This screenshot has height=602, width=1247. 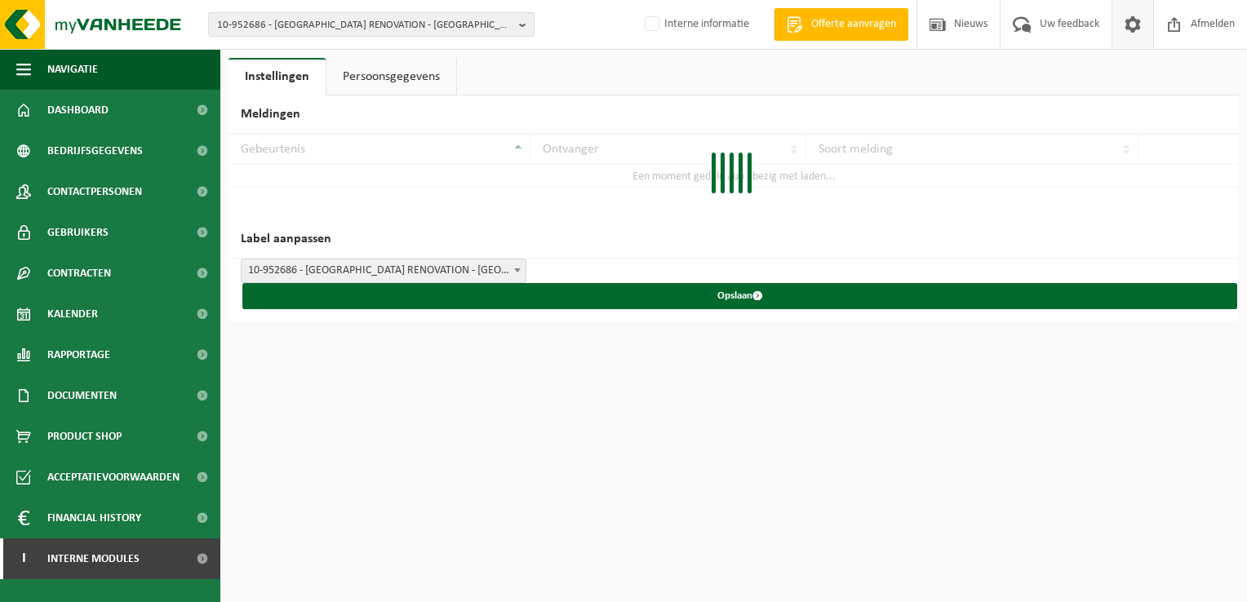 What do you see at coordinates (73, 314) in the screenshot?
I see `span: Kalender` at bounding box center [73, 314].